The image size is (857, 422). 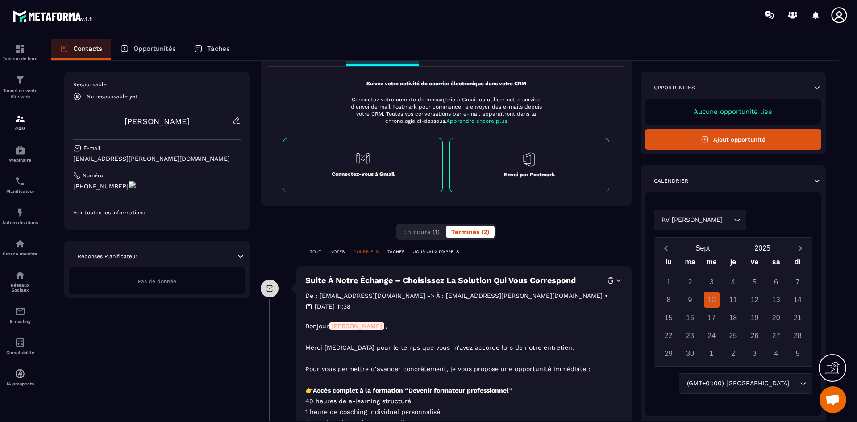 What do you see at coordinates (797, 299) in the screenshot?
I see `div: 14` at bounding box center [797, 299].